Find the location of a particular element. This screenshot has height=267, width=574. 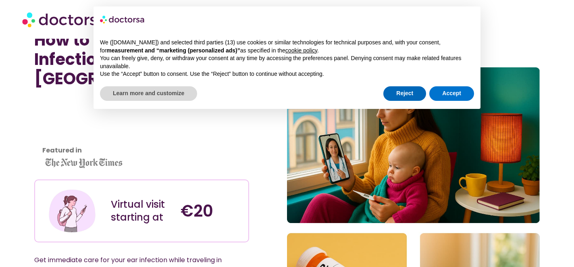

h4: €20 is located at coordinates (211, 211).